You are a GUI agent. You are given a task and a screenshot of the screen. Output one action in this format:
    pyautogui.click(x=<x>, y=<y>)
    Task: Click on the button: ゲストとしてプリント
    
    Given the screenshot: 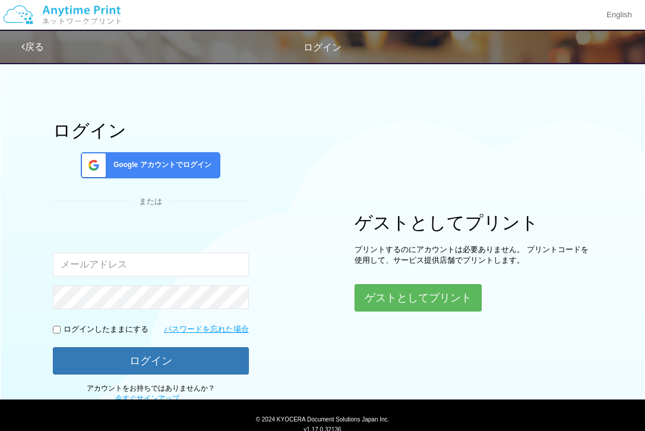 What is the action you would take?
    pyautogui.click(x=418, y=298)
    